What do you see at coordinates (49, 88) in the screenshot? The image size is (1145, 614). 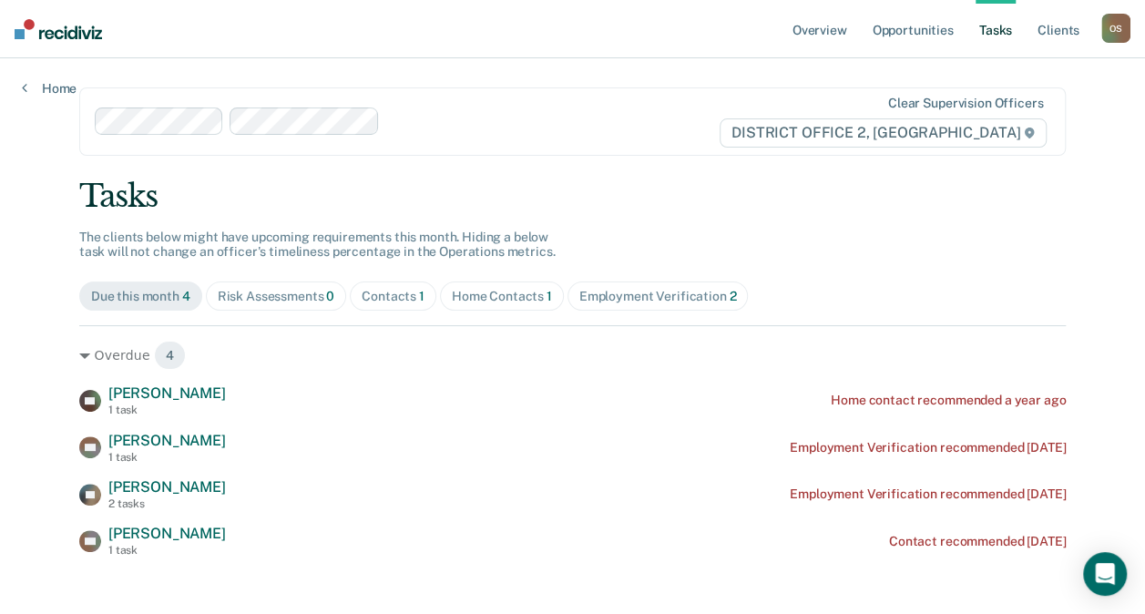 I see `a: Home` at bounding box center [49, 88].